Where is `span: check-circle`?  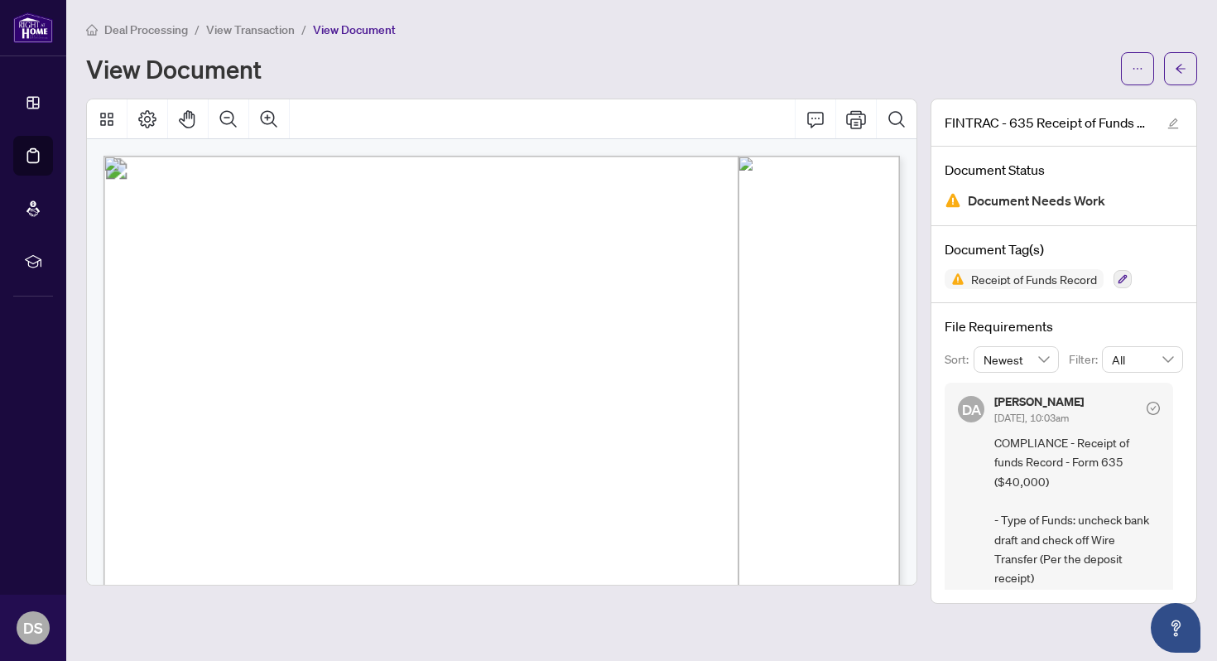 span: check-circle is located at coordinates (1153, 408).